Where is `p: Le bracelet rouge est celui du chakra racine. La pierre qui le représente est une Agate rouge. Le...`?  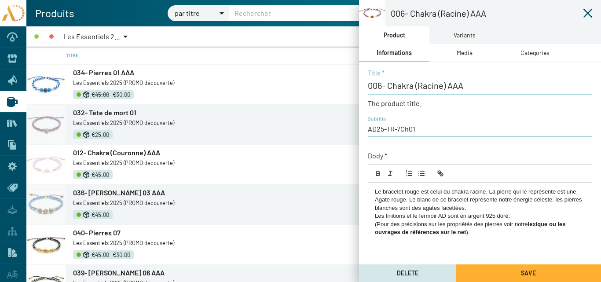 p: Le bracelet rouge est celui du chakra racine. La pierre qui le représente est une Agate rouge. Le... is located at coordinates (480, 200).